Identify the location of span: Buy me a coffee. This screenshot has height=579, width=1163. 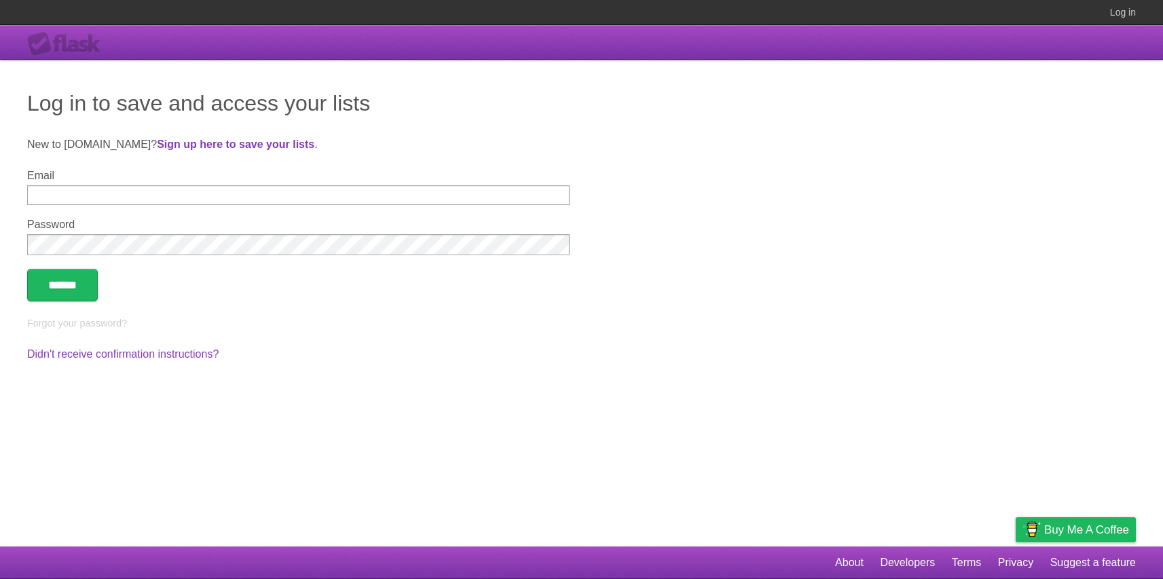
(1087, 530).